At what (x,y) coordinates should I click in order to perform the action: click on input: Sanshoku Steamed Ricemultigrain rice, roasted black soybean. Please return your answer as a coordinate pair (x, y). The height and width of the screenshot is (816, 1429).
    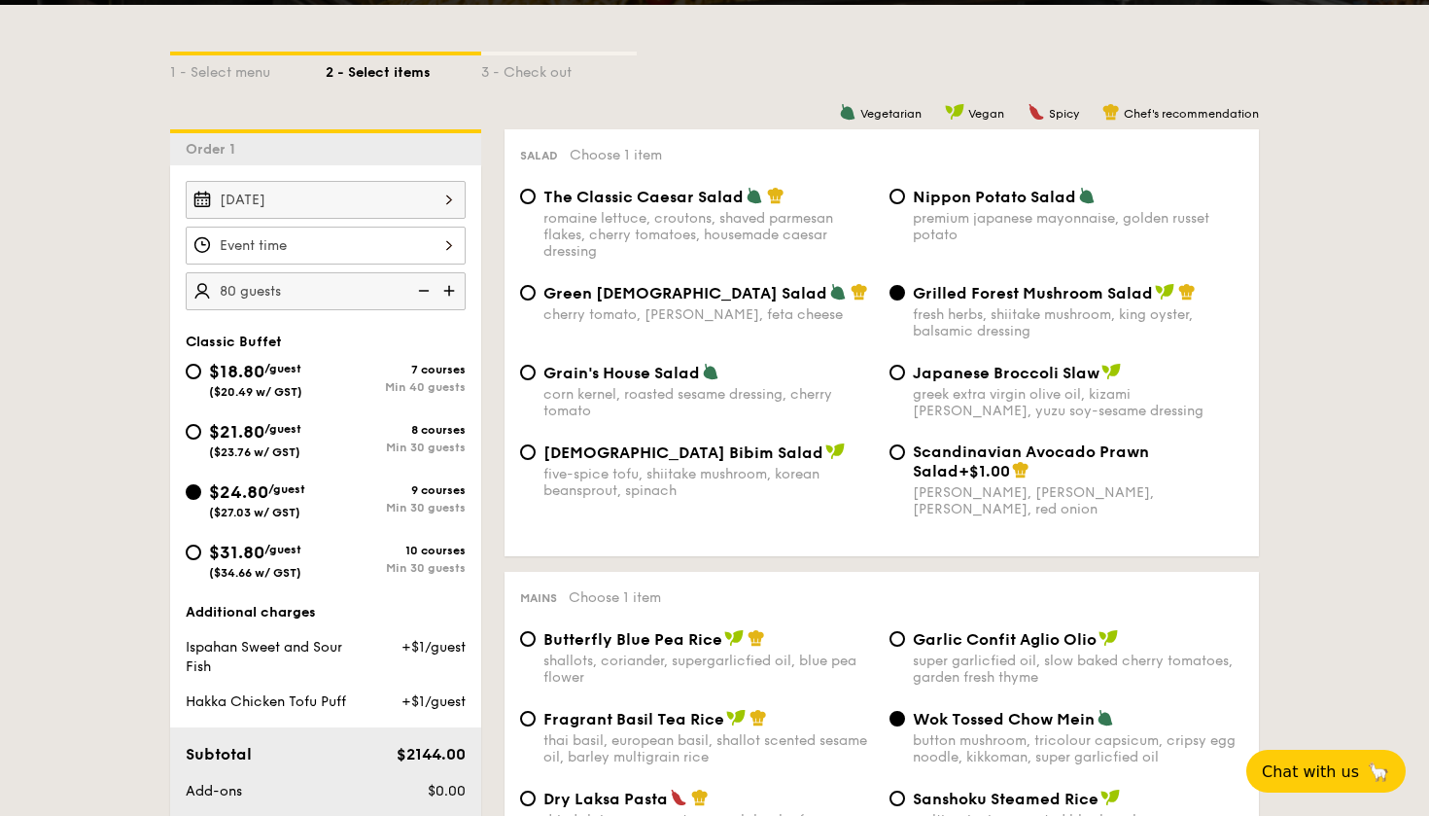
    Looking at the image, I should click on (898, 798).